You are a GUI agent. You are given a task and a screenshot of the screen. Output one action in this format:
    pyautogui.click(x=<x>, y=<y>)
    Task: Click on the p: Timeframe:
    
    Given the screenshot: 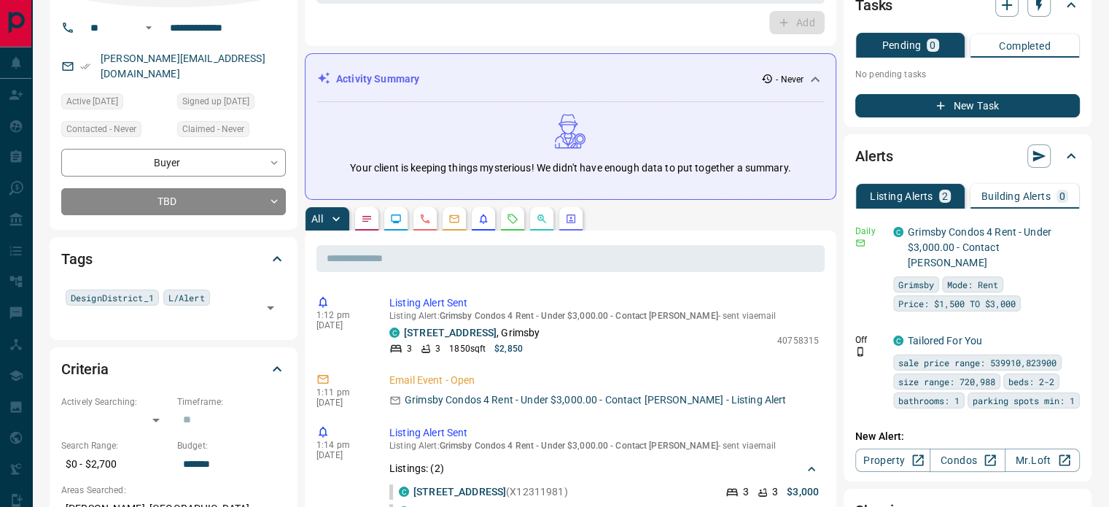 What is the action you would take?
    pyautogui.click(x=231, y=402)
    